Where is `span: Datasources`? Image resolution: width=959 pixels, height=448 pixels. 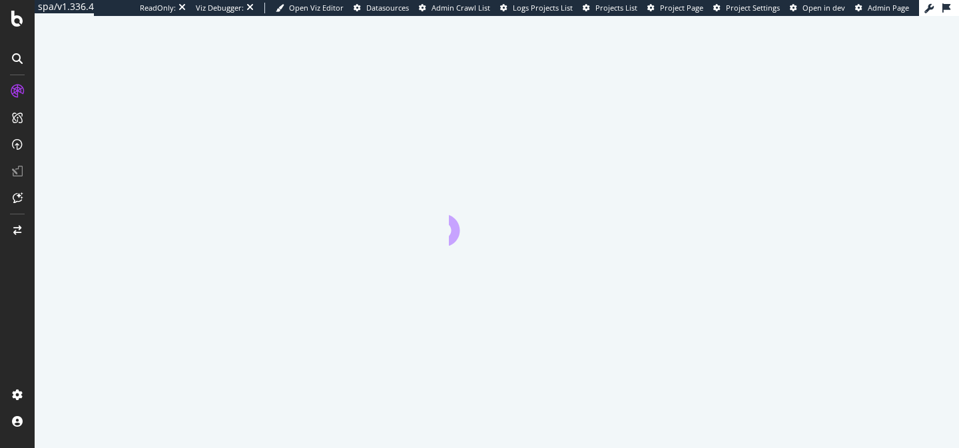 span: Datasources is located at coordinates (388, 7).